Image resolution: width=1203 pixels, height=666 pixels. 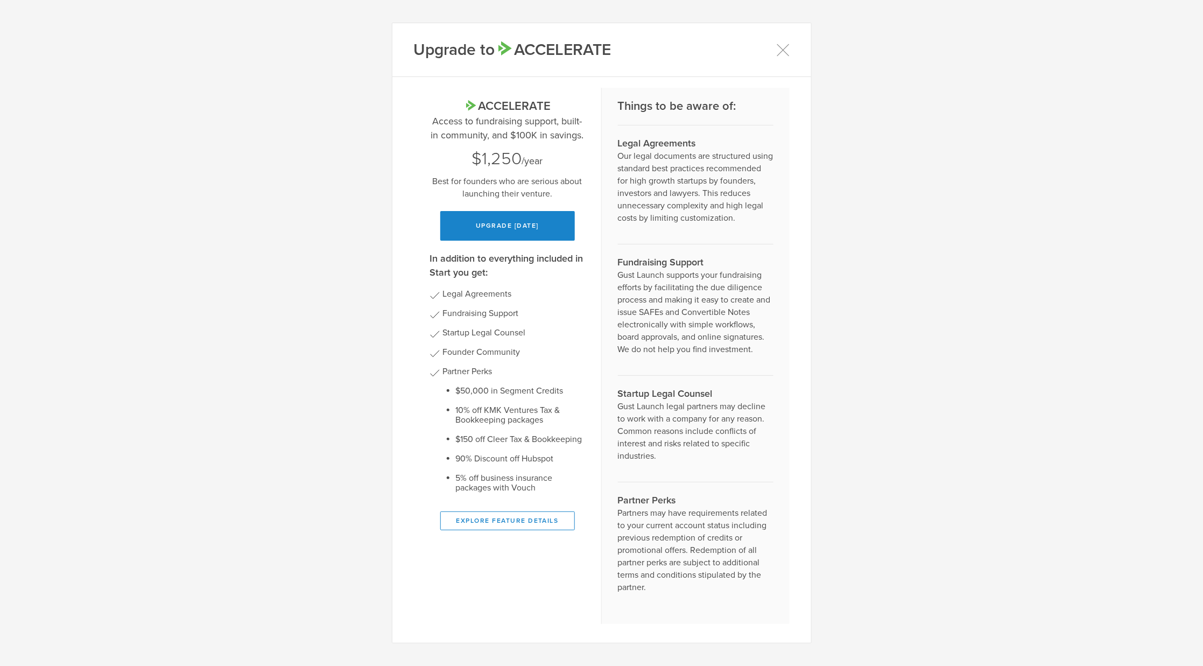 I want to click on h3: Fundraising Support, so click(x=695, y=262).